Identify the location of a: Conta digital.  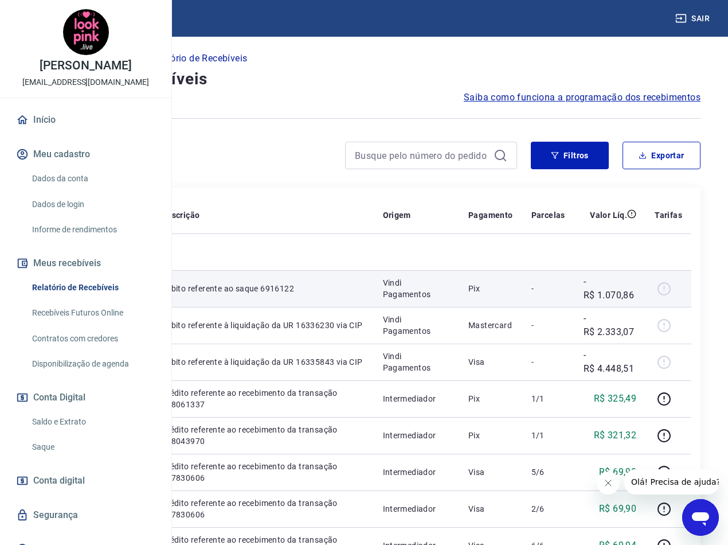
(85, 480).